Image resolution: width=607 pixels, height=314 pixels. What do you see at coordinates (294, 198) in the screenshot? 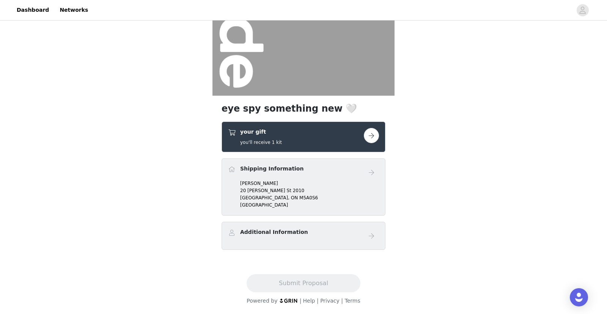
I see `span: ON` at bounding box center [294, 198].